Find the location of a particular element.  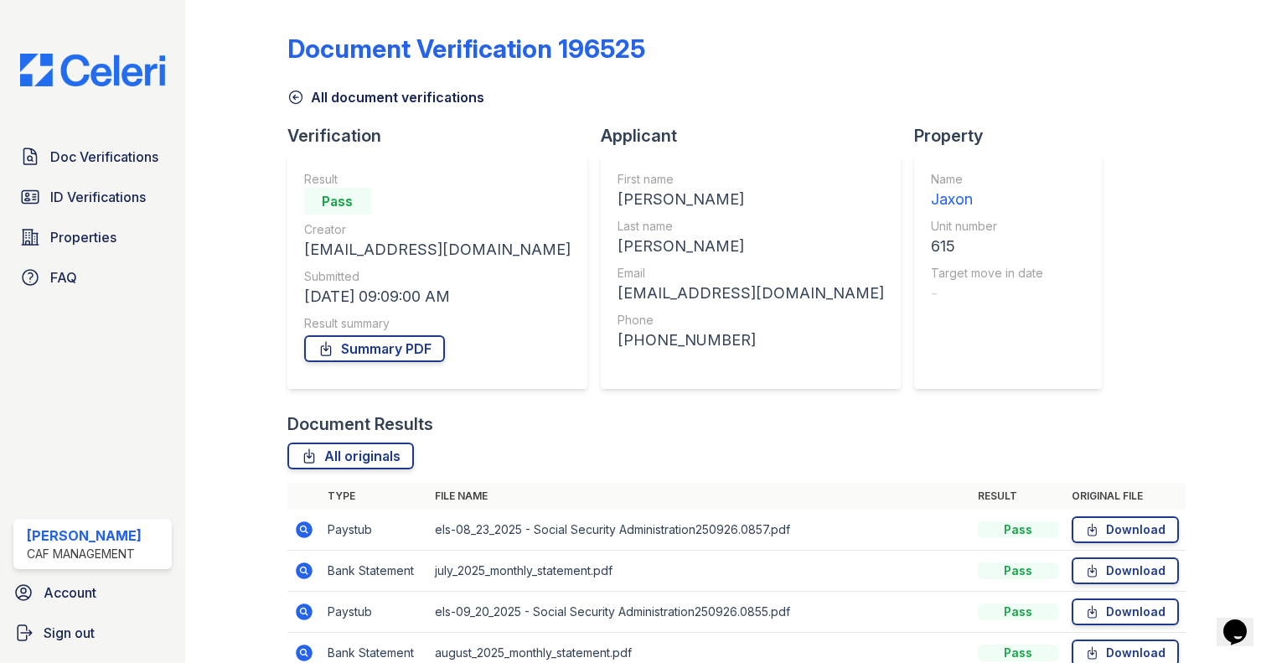

div: Verification is located at coordinates (444, 136).